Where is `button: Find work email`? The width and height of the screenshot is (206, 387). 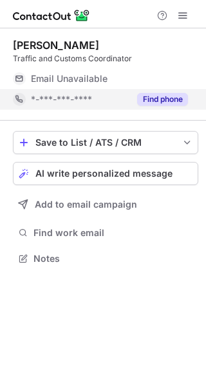
button: Find work email is located at coordinates (106, 233).